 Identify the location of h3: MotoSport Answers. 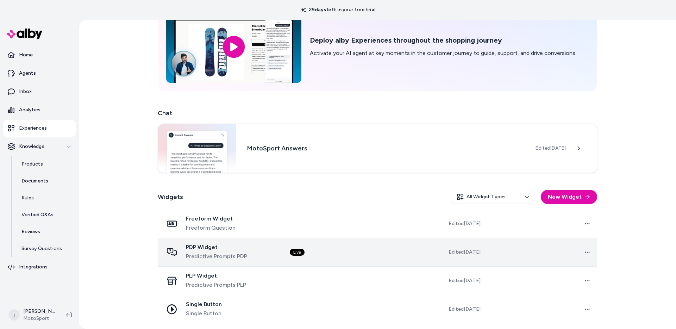
(386, 148).